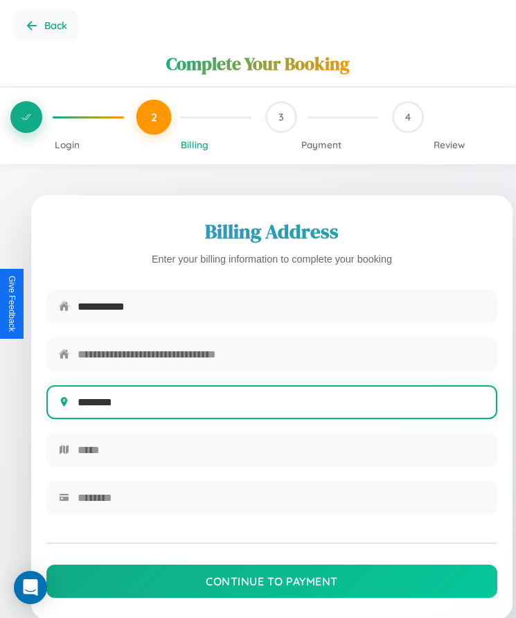 Image resolution: width=516 pixels, height=618 pixels. Describe the element at coordinates (281, 117) in the screenshot. I see `span: 3` at that location.